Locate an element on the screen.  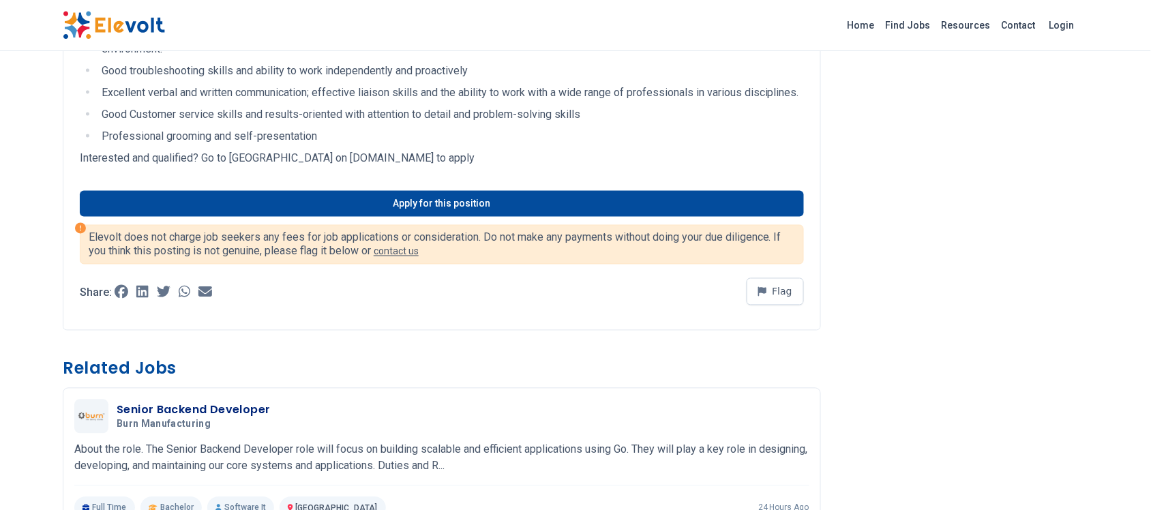
p: Elevolt does not charge job seekers any fees for job applications or consideration. Do not make a... is located at coordinates (442, 245).